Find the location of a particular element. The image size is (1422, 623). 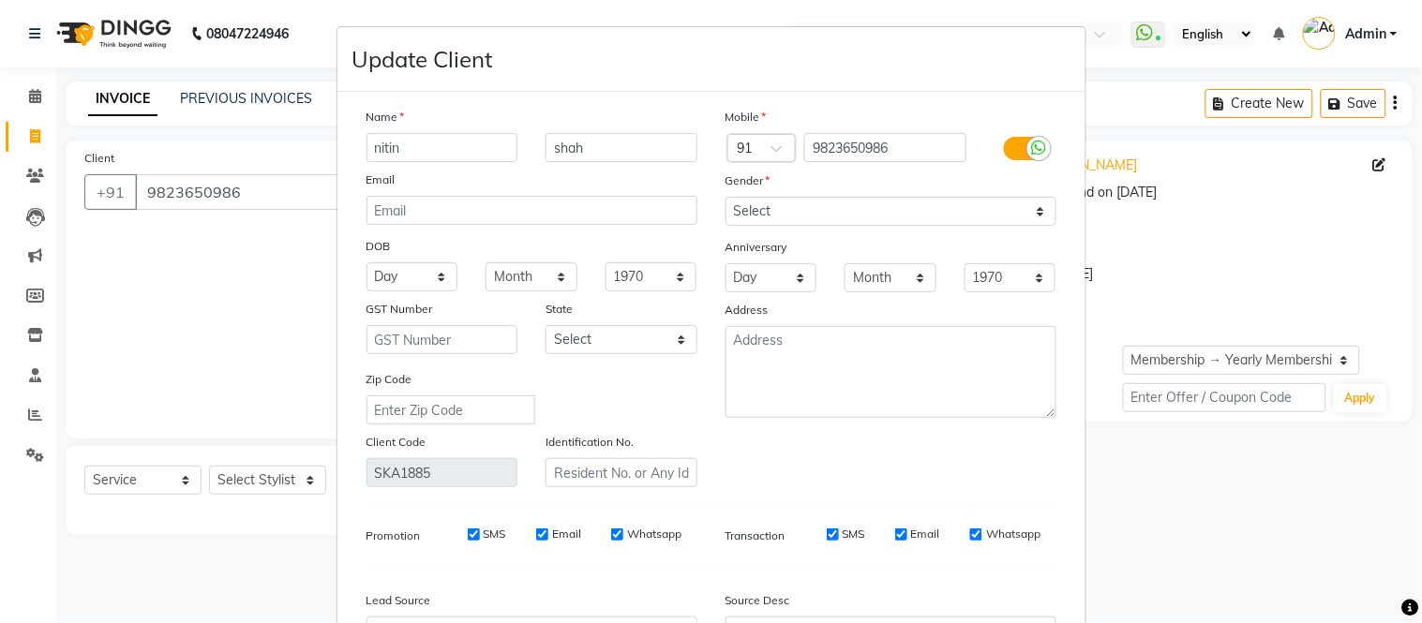

label: Identification No. is located at coordinates (589, 442).